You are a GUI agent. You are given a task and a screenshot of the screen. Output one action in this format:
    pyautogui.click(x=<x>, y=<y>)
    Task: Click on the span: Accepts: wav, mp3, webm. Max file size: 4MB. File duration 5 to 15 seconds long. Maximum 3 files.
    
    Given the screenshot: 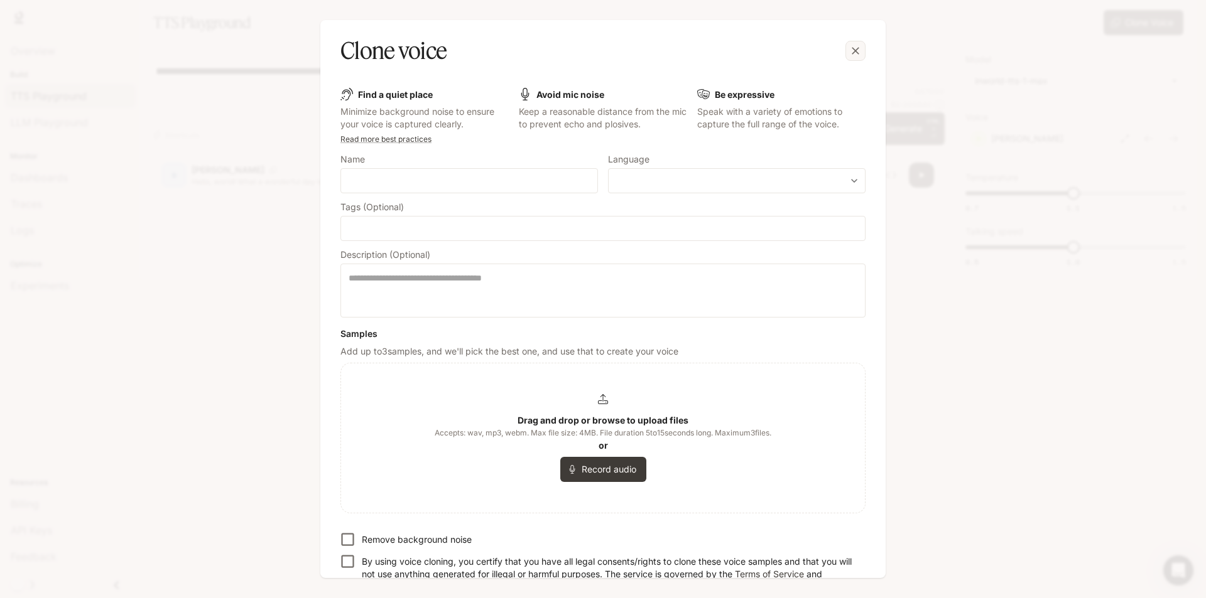 What is the action you would take?
    pyautogui.click(x=603, y=433)
    